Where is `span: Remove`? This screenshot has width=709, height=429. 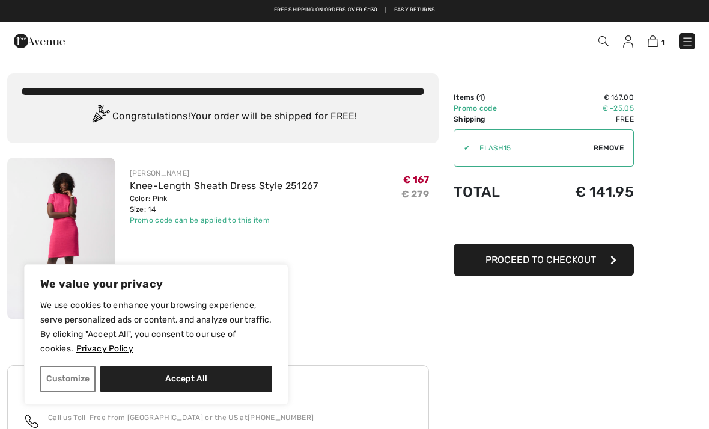 span: Remove is located at coordinates (609, 148).